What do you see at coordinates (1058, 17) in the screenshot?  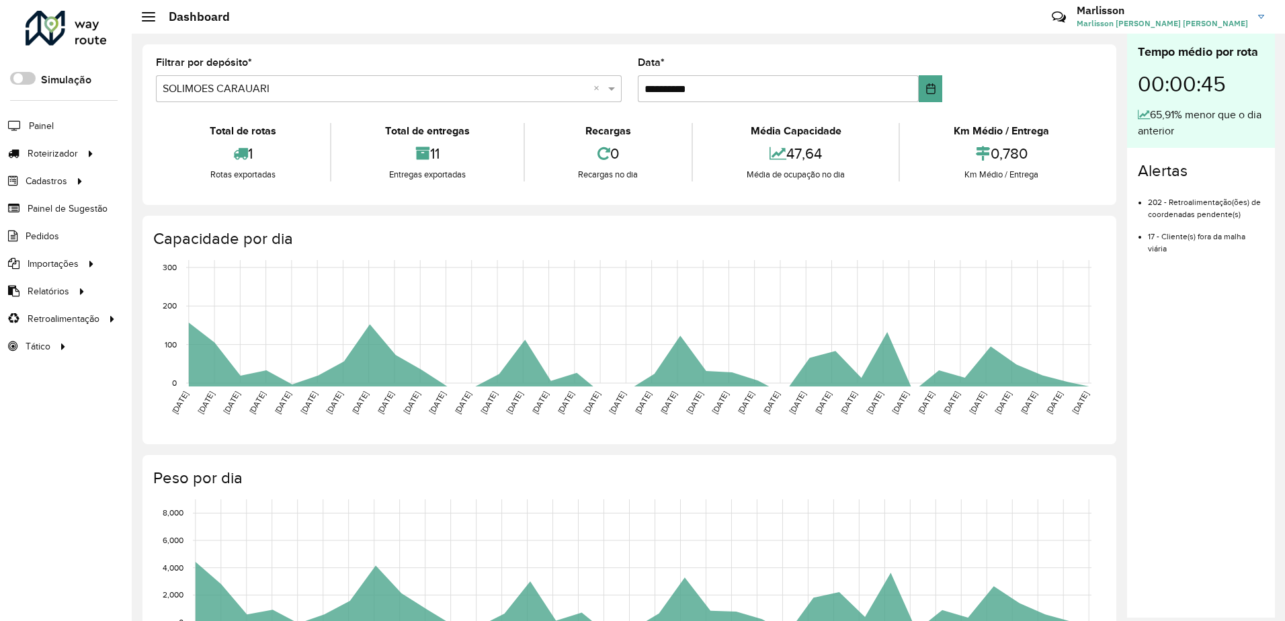 I see `a: Contato Rápido` at bounding box center [1058, 17].